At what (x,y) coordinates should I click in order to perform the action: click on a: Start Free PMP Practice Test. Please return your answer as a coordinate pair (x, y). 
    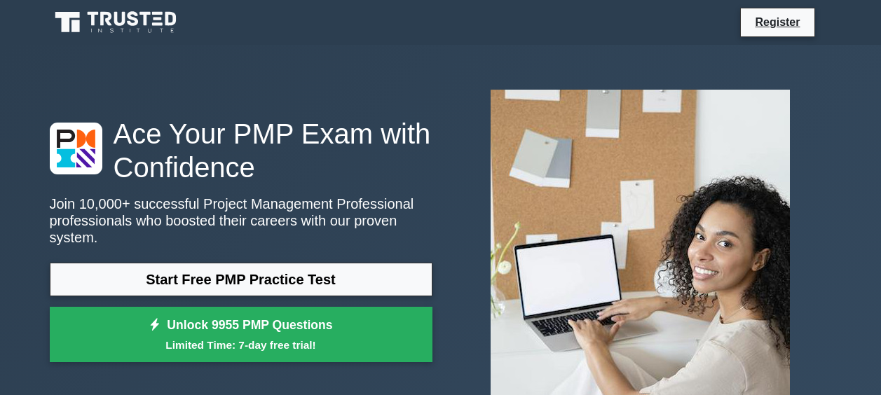
    Looking at the image, I should click on (241, 280).